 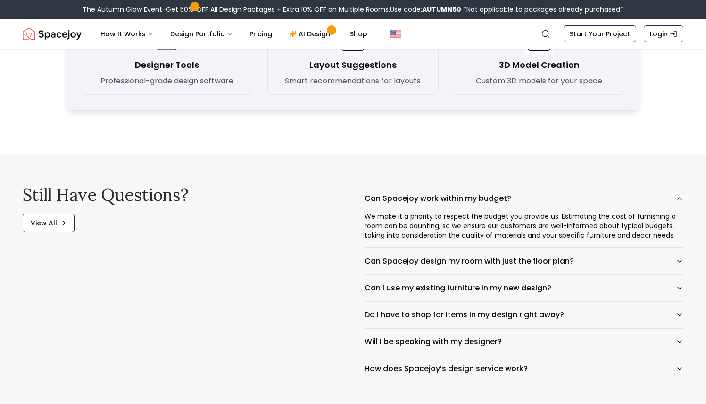 I want to click on img: Spacejoy Logo, so click(x=52, y=34).